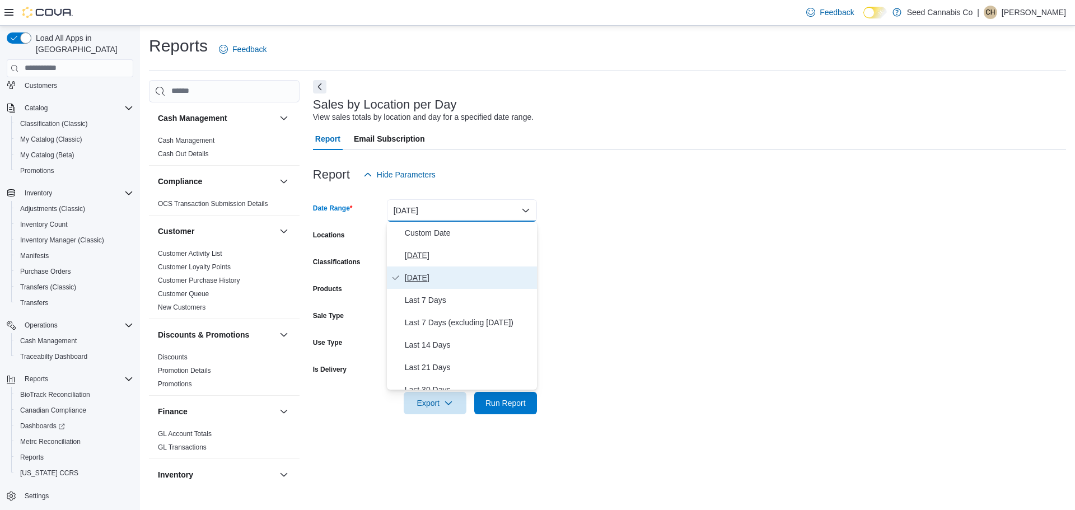 The width and height of the screenshot is (1075, 510). What do you see at coordinates (336, 262) in the screenshot?
I see `label: Classifications` at bounding box center [336, 262].